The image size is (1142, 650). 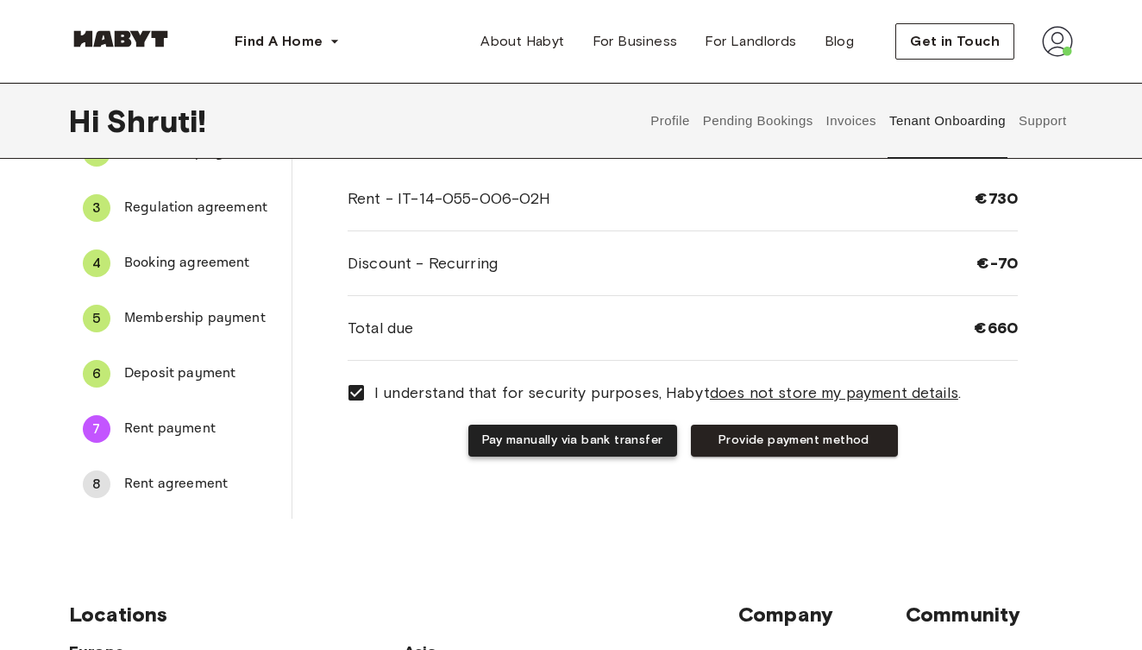 What do you see at coordinates (670, 121) in the screenshot?
I see `button: Profile` at bounding box center [670, 121].